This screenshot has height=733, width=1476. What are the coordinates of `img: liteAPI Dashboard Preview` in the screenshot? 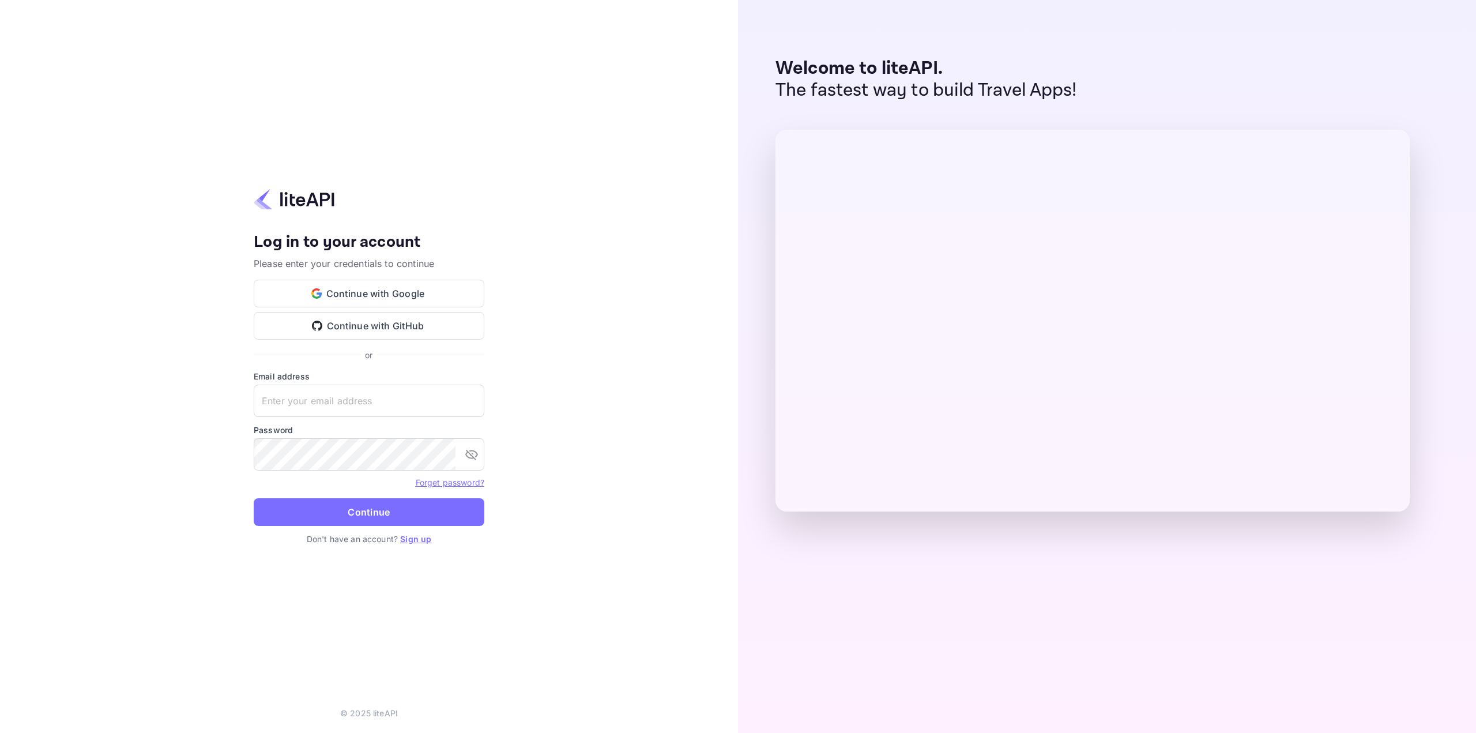 It's located at (1093, 321).